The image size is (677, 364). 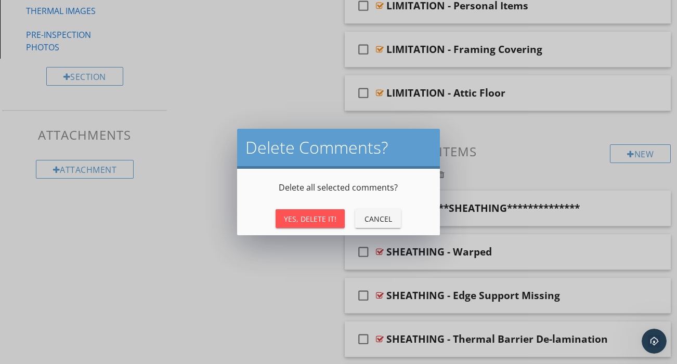 I want to click on button: Cancel, so click(x=378, y=219).